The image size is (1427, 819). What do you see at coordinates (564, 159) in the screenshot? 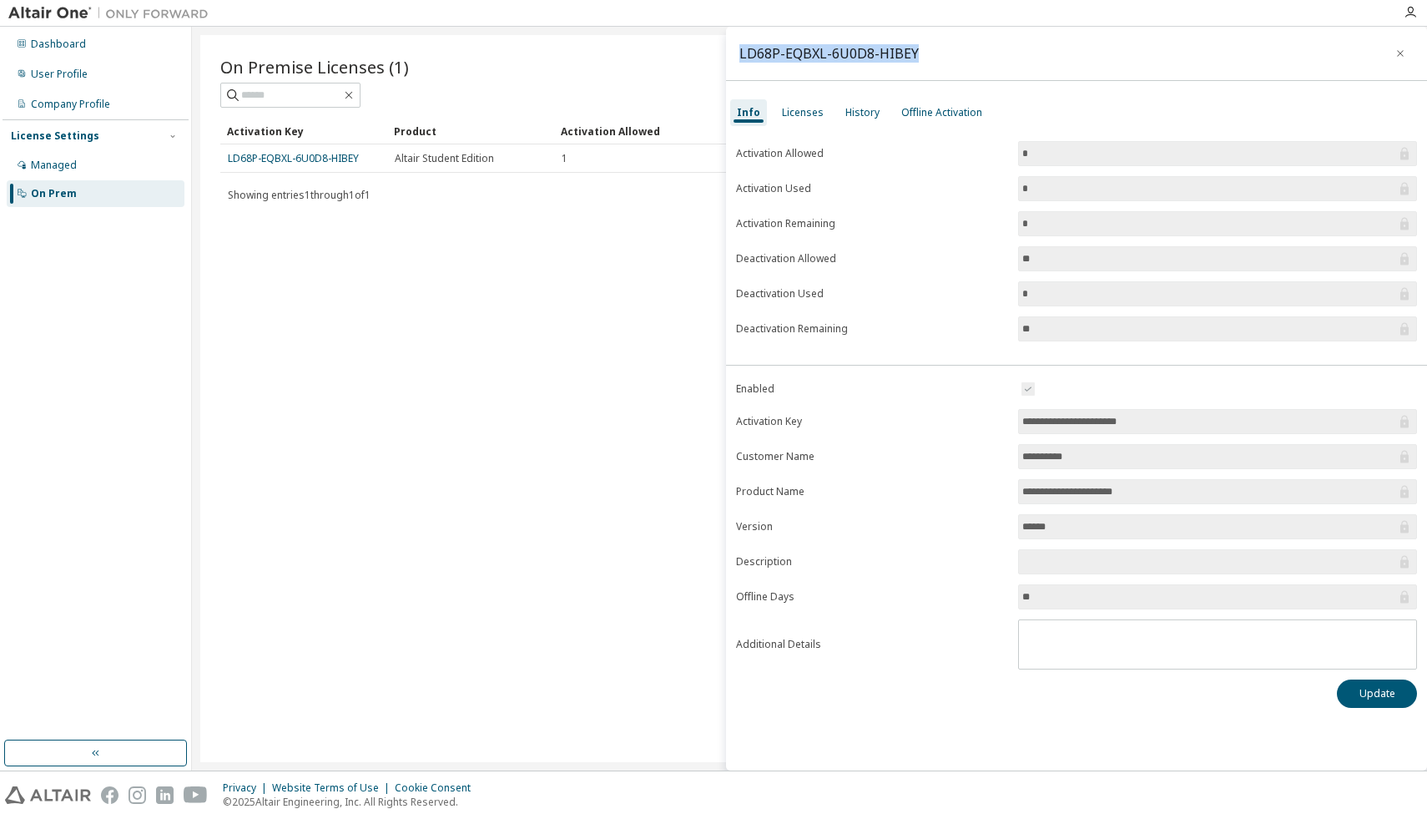
I see `span: 1` at bounding box center [564, 159].